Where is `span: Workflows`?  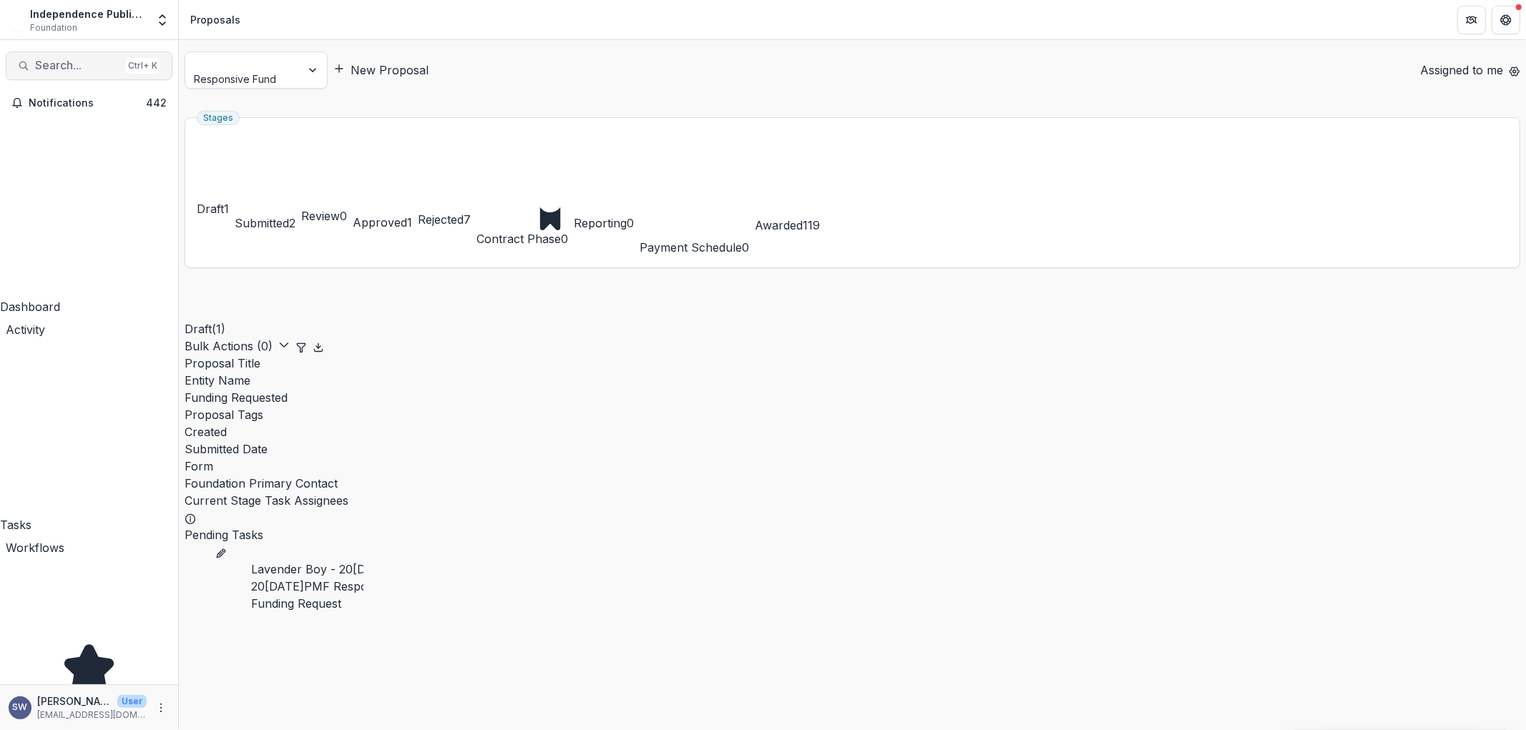 span: Workflows is located at coordinates (35, 548).